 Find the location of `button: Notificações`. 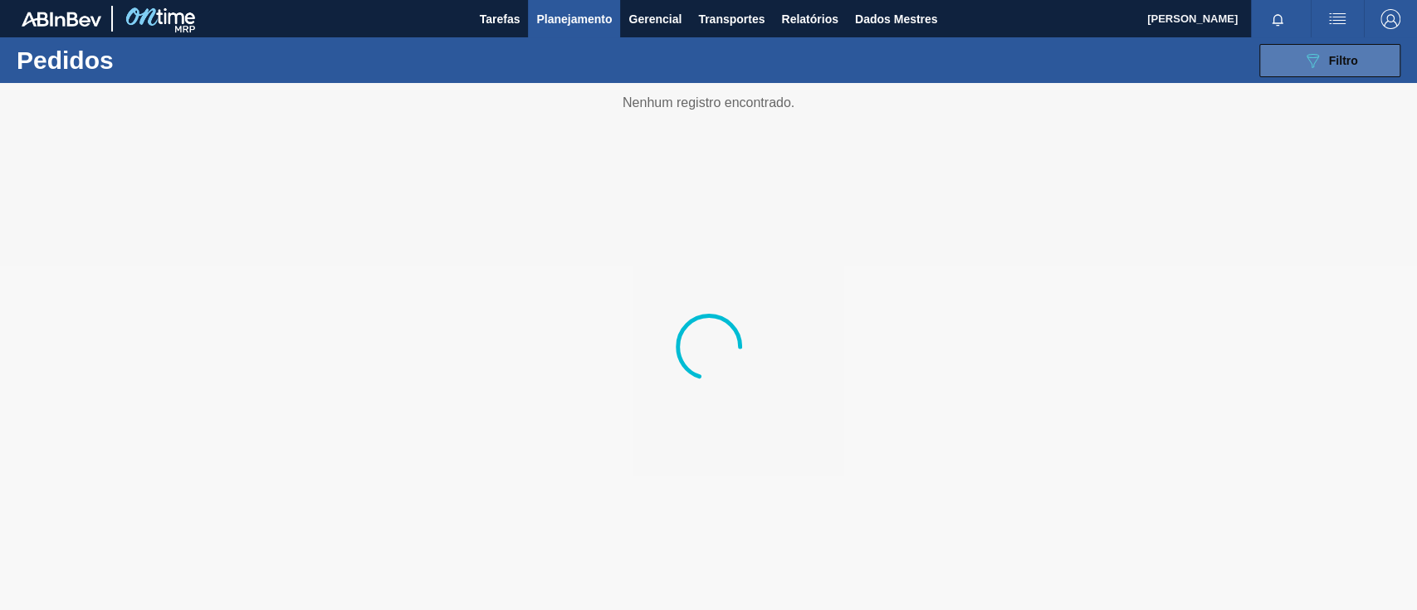

button: Notificações is located at coordinates (1277, 19).